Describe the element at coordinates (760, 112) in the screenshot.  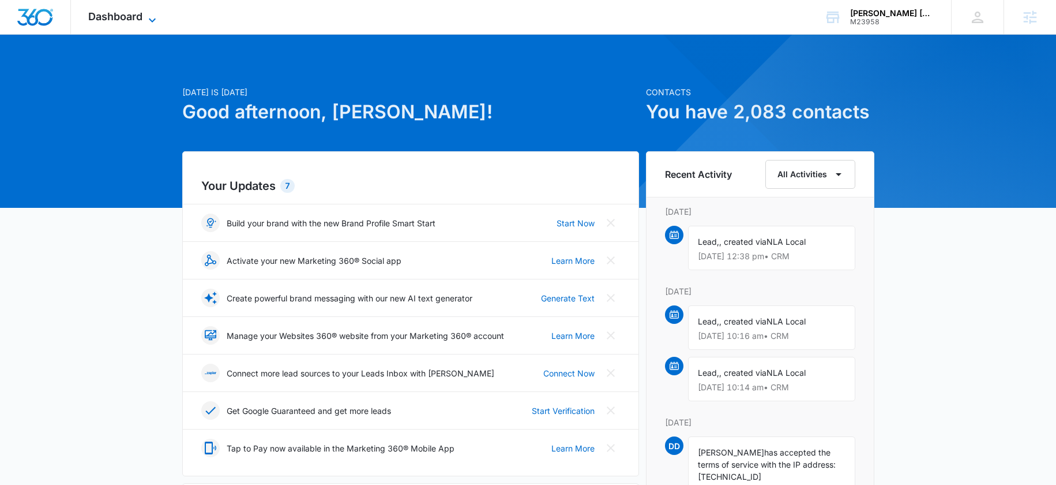
I see `h1: You have 2,083 contacts` at that location.